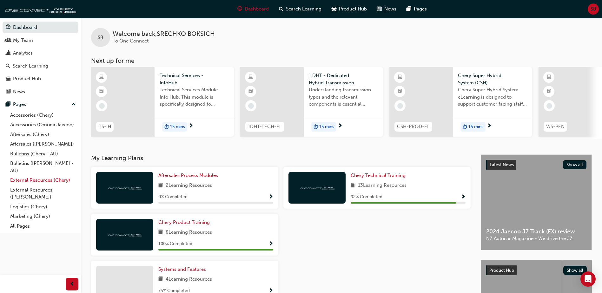  What do you see at coordinates (23, 53) in the screenshot?
I see `div: Analytics` at bounding box center [23, 53].